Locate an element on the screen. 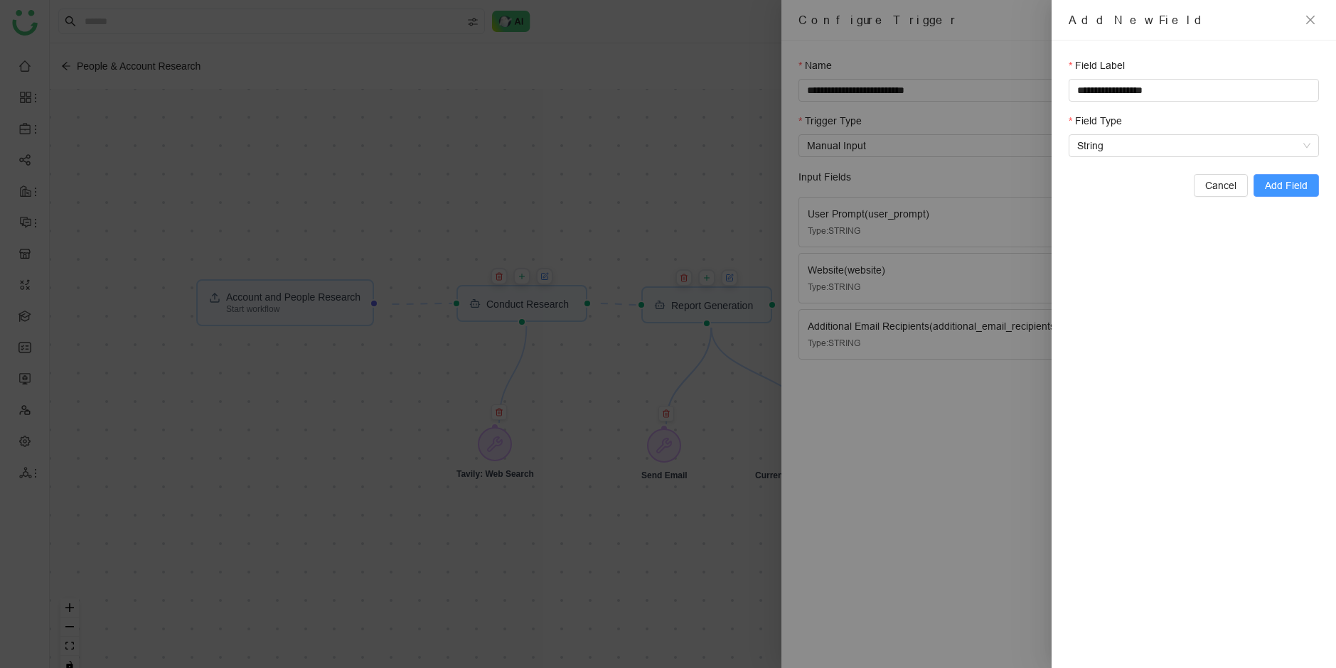 The width and height of the screenshot is (1336, 668). label: Field Type is located at coordinates (1095, 121).